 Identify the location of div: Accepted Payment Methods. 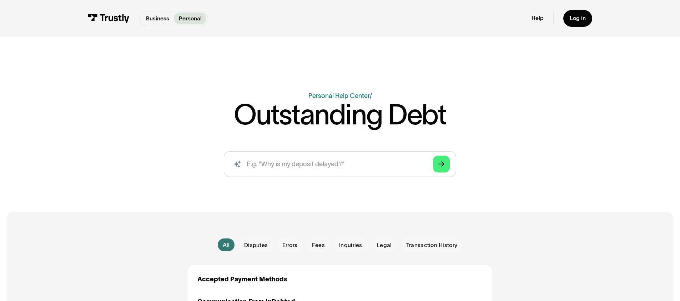
(242, 279).